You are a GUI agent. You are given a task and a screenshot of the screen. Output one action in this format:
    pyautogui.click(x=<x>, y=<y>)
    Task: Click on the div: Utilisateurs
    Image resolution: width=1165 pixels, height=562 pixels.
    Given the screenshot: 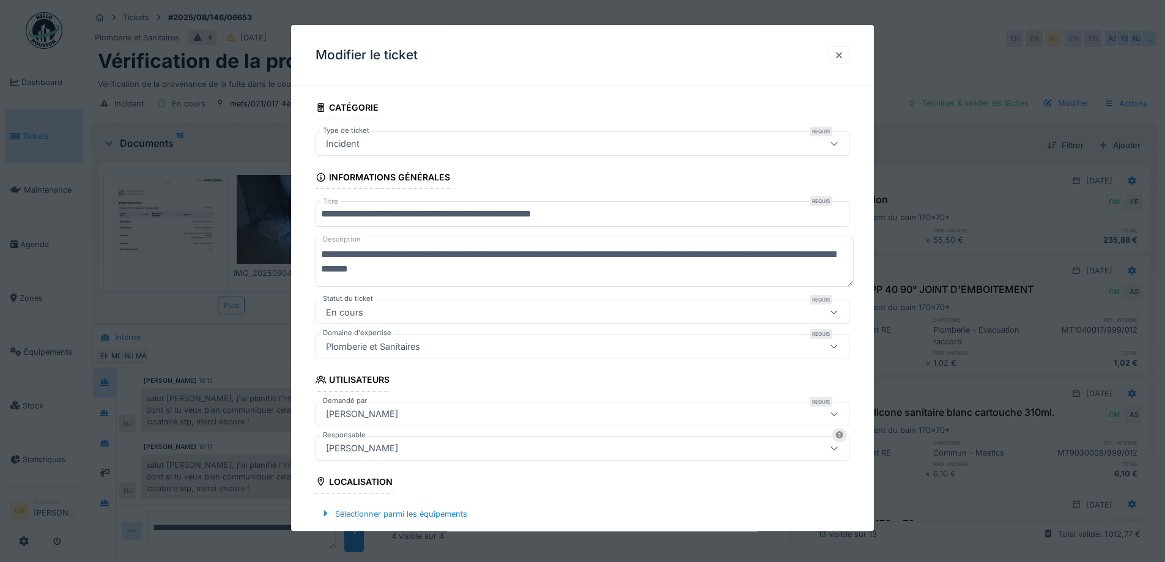 What is the action you would take?
    pyautogui.click(x=352, y=382)
    